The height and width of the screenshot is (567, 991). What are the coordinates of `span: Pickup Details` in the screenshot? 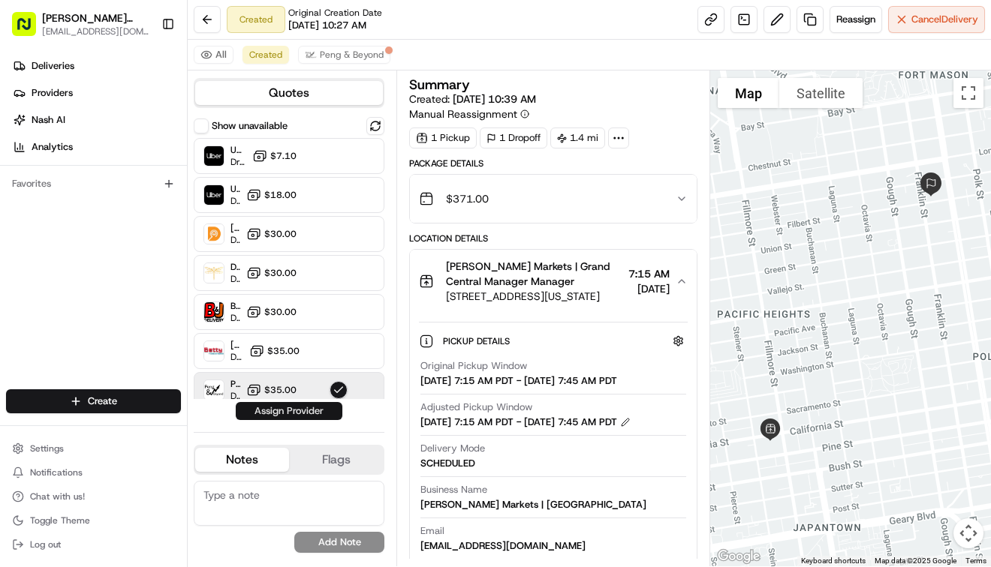 It's located at (477, 341).